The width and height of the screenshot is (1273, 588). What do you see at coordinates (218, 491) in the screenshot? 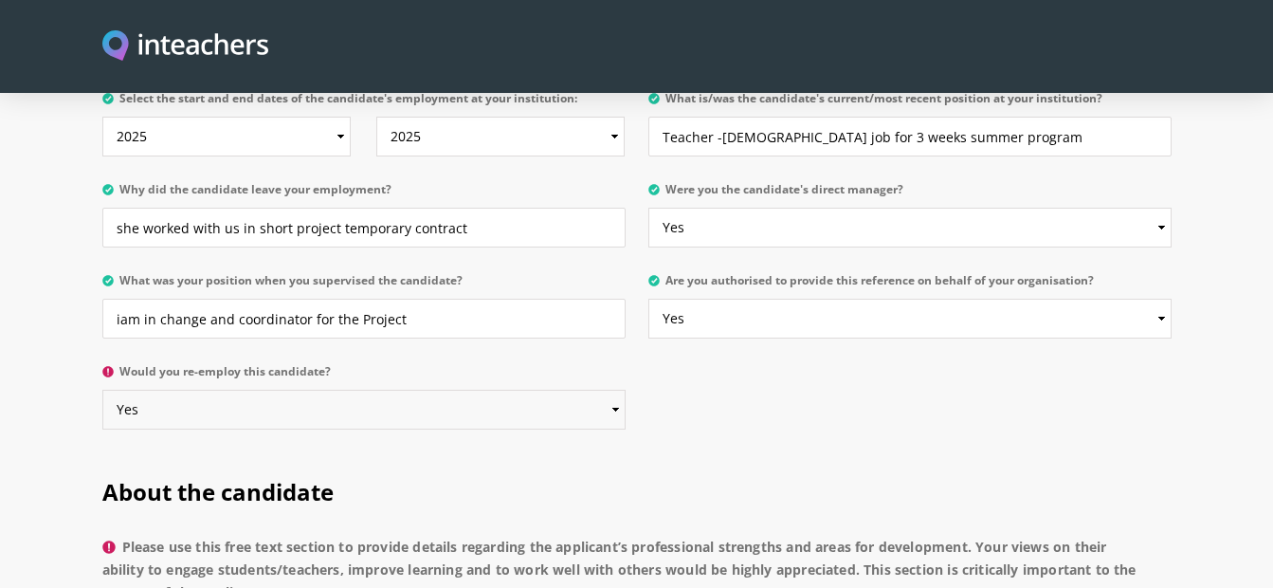
I see `span: About the candidate` at bounding box center [218, 491].